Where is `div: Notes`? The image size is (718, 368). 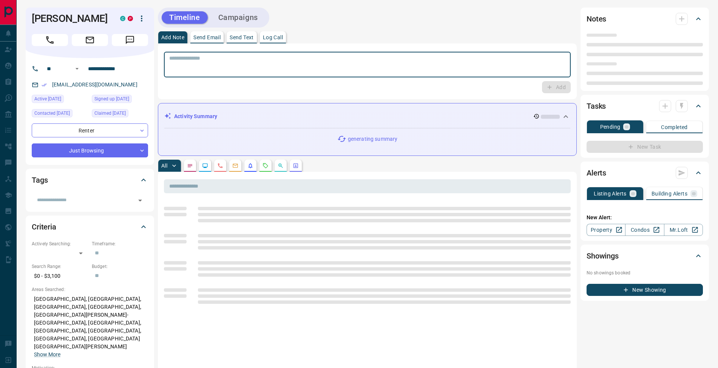 div: Notes is located at coordinates (645, 19).